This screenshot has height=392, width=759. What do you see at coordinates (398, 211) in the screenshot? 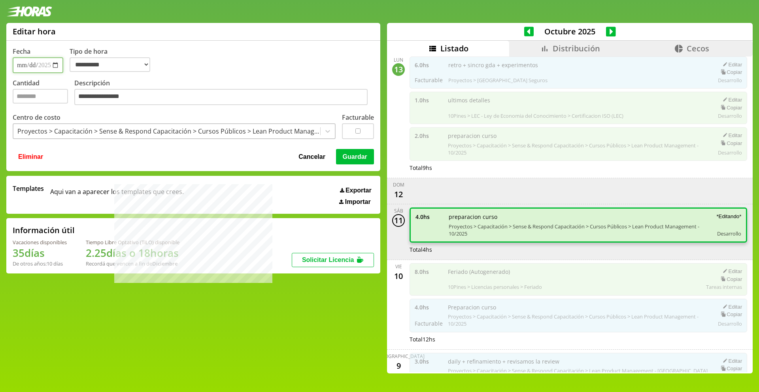
I see `div: sáb` at bounding box center [398, 211].